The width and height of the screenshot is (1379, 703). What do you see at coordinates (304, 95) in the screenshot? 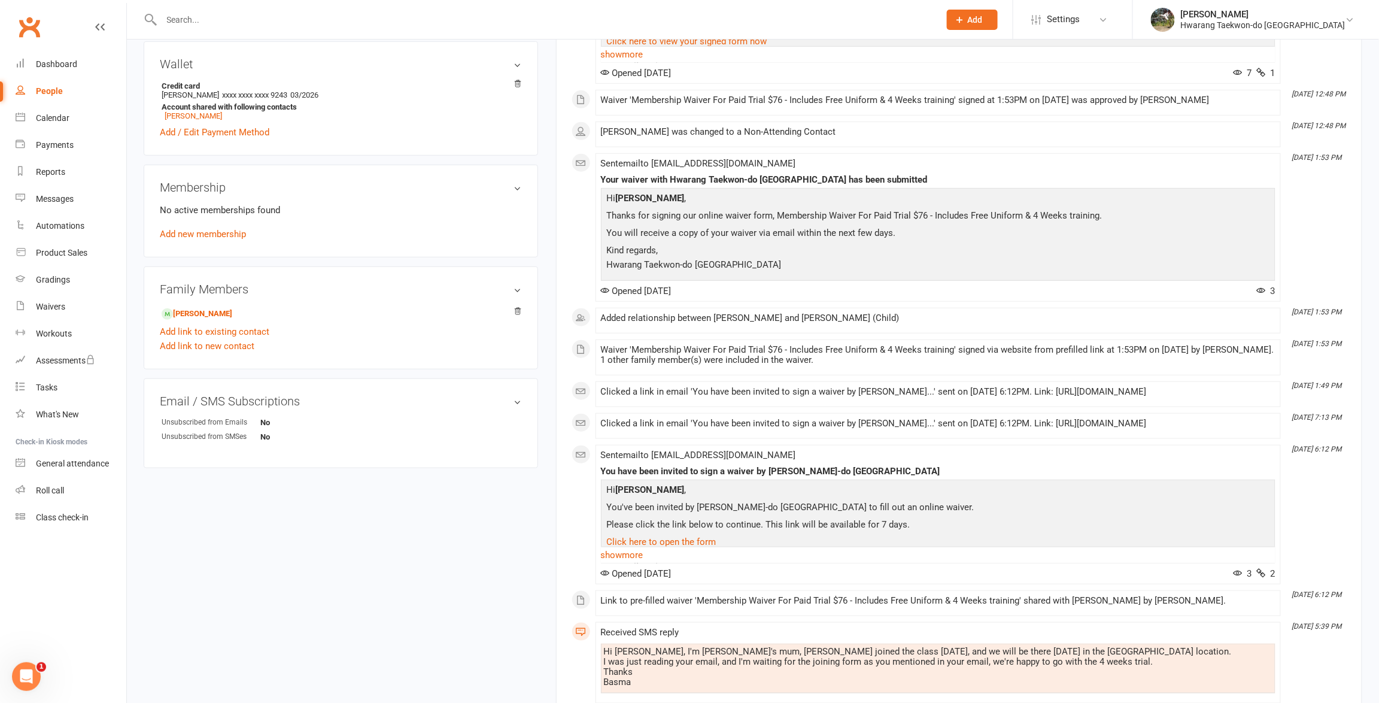
I see `span: 03/2026` at bounding box center [304, 95].